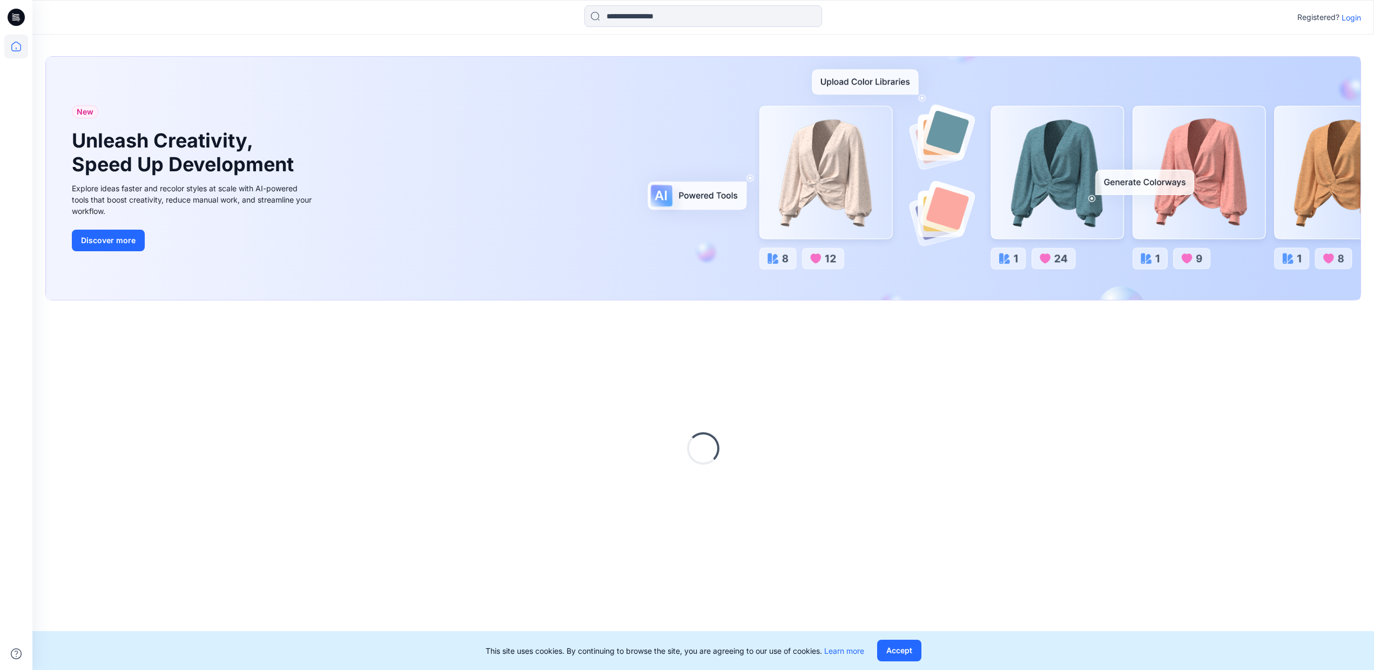 The height and width of the screenshot is (670, 1374). What do you see at coordinates (193, 199) in the screenshot?
I see `div: Explore ideas faster and recolor styles at scale with AI-powered tools that boost creativity, red...` at bounding box center [193, 199].